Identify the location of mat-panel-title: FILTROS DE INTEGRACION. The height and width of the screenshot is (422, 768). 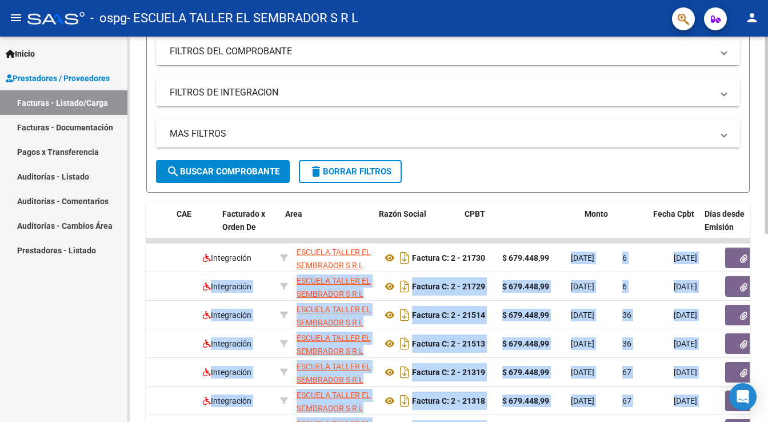
(441, 93).